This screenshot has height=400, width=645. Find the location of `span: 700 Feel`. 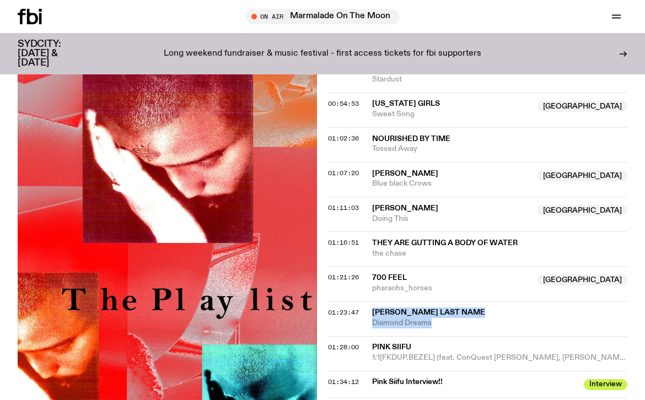

span: 700 Feel is located at coordinates (389, 278).